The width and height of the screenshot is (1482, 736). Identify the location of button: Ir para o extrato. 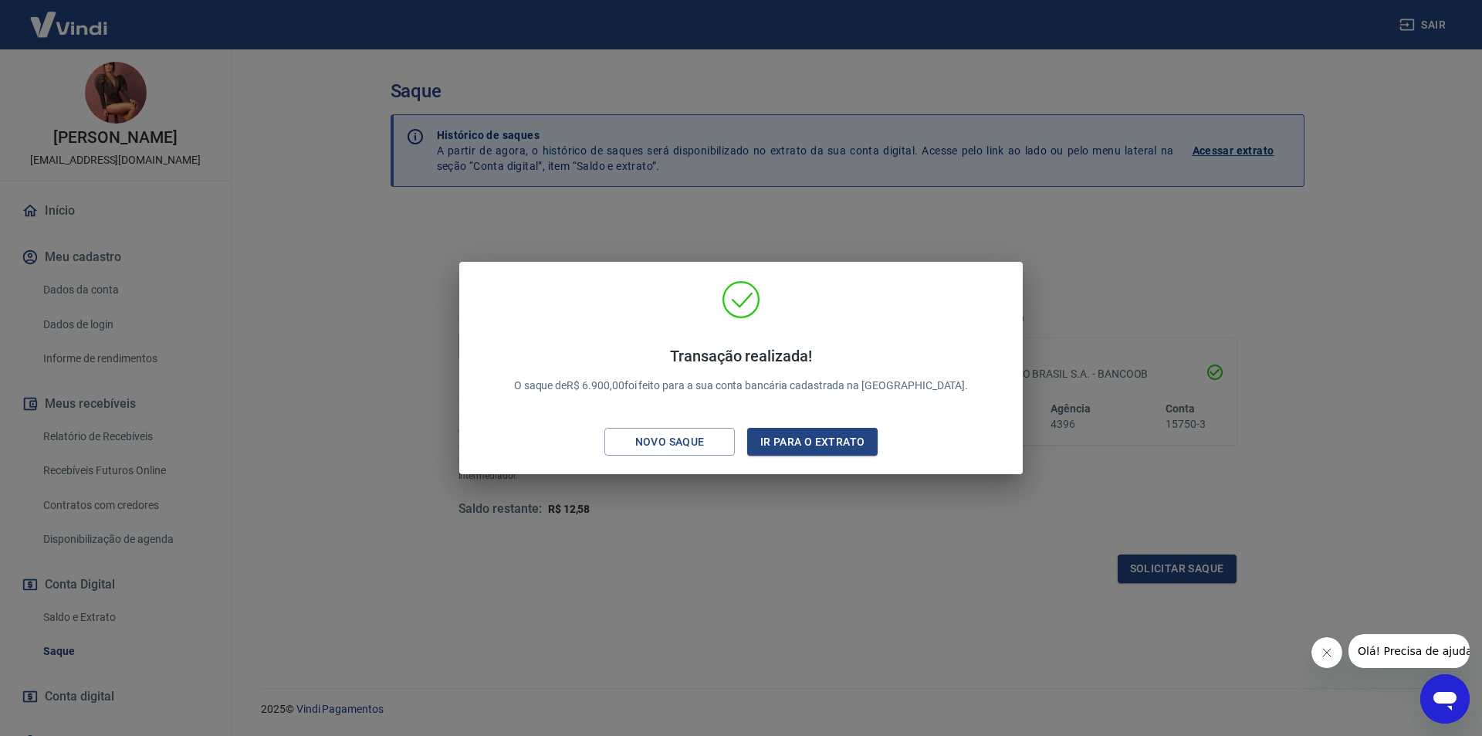
(812, 442).